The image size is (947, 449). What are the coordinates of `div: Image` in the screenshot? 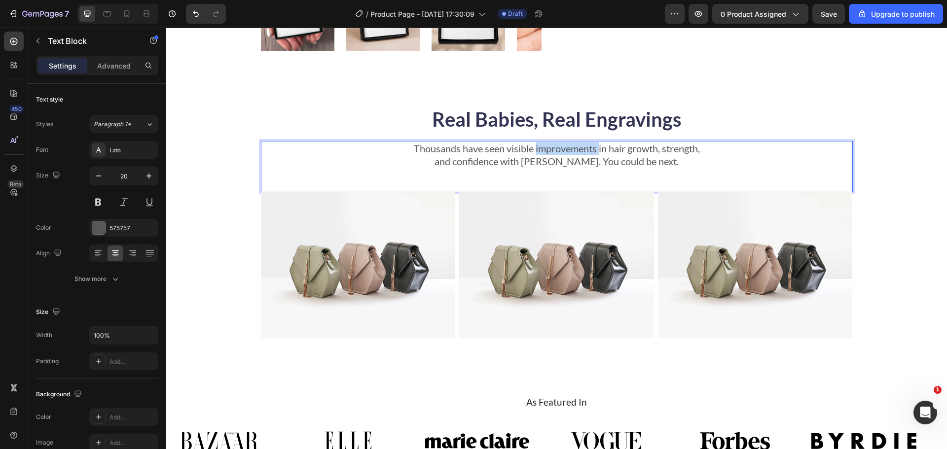 It's located at (44, 443).